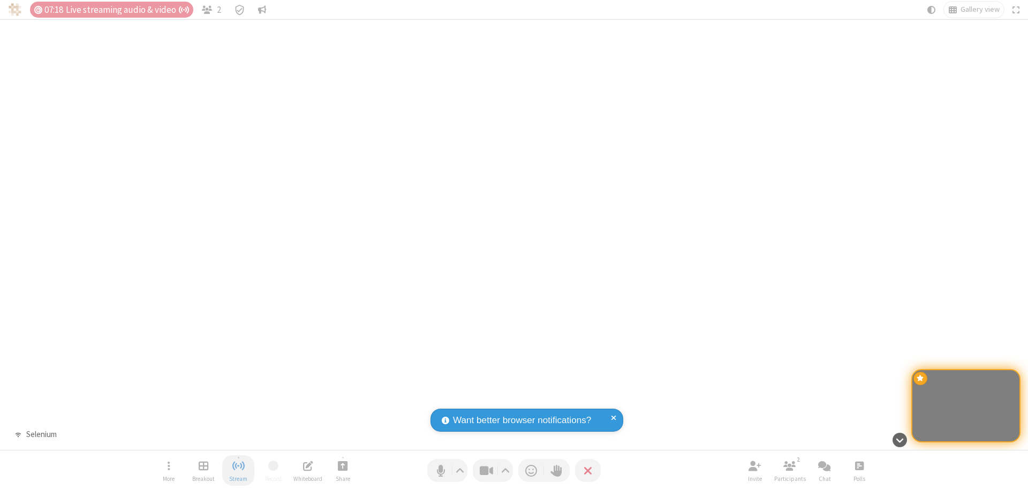 This screenshot has width=1028, height=490. I want to click on button: Using system theme, so click(931, 10).